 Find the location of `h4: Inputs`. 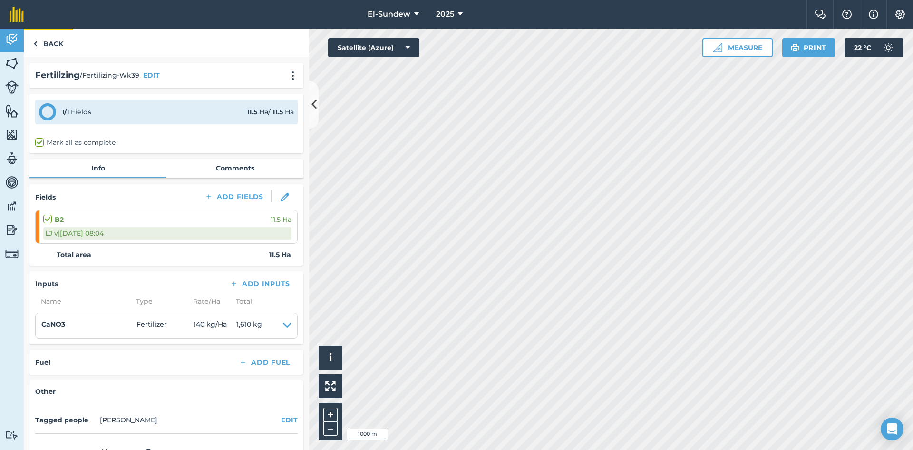

h4: Inputs is located at coordinates (47, 283).